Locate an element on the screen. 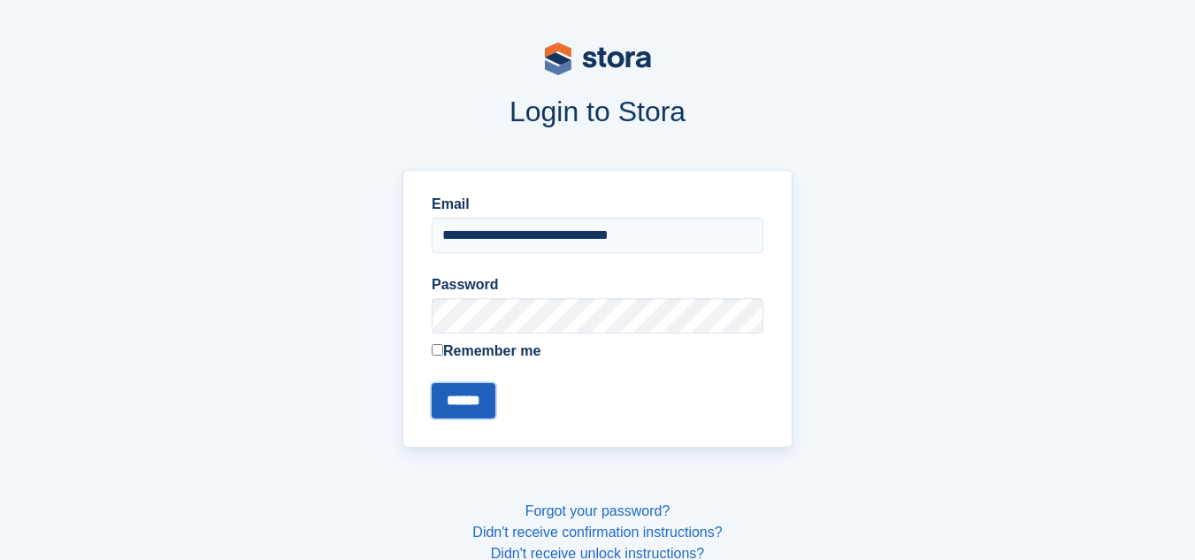  label: Email is located at coordinates (597, 204).